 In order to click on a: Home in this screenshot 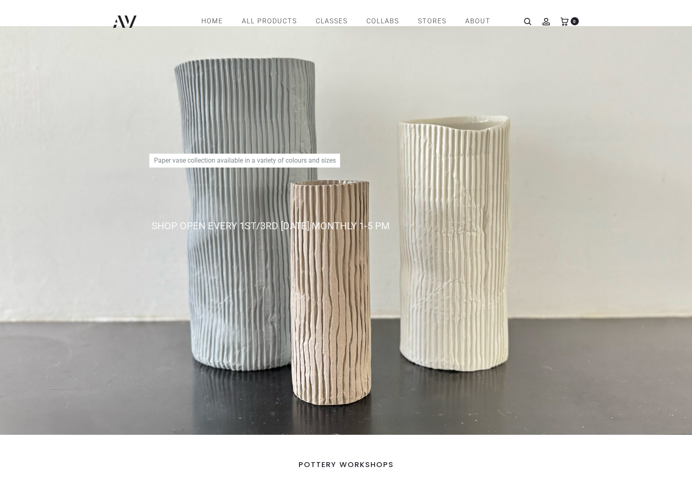, I will do `click(212, 21)`.